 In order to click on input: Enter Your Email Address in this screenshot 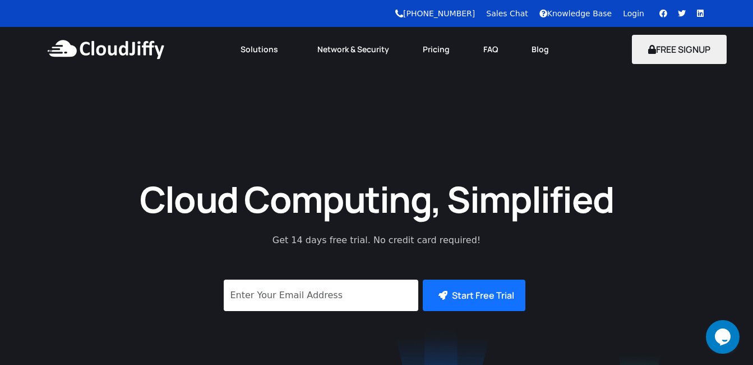, I will do `click(321, 295)`.